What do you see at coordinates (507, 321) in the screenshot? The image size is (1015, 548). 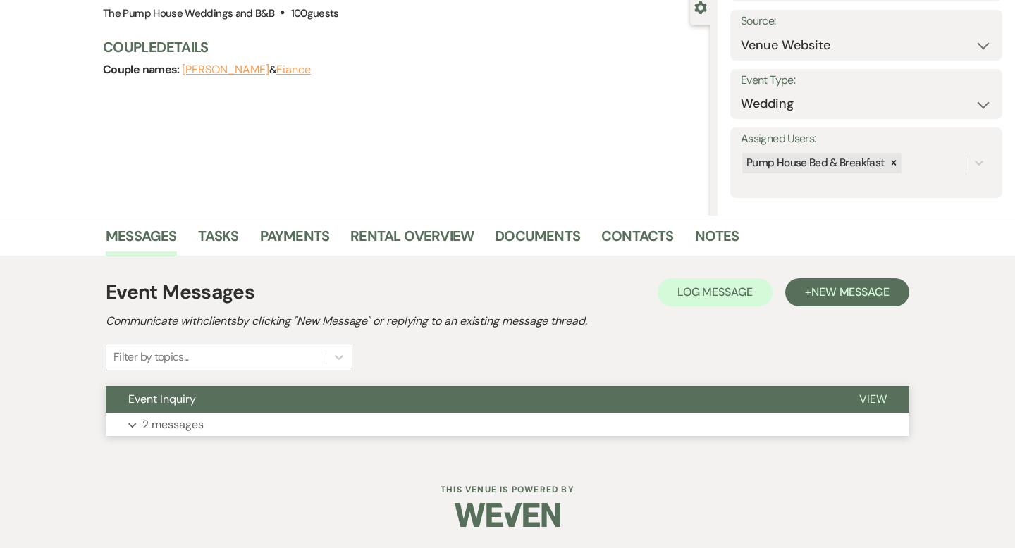 I see `h2: Communicate with clients by clicking "New Message" or replying to an existing message thread.` at bounding box center [507, 321].